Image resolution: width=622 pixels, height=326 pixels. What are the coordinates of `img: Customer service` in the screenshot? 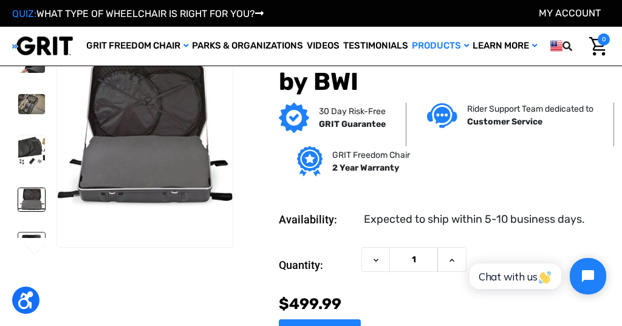 It's located at (442, 115).